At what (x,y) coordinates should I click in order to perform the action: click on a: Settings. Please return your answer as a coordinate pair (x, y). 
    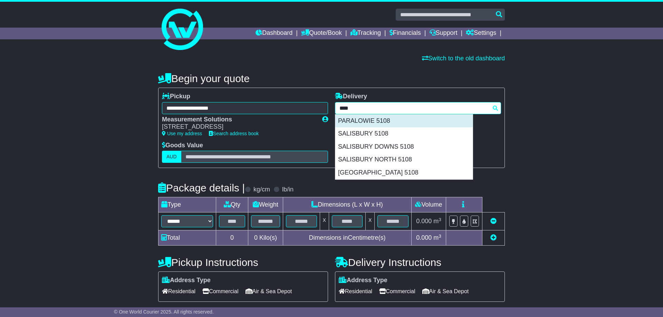
    Looking at the image, I should click on (481, 33).